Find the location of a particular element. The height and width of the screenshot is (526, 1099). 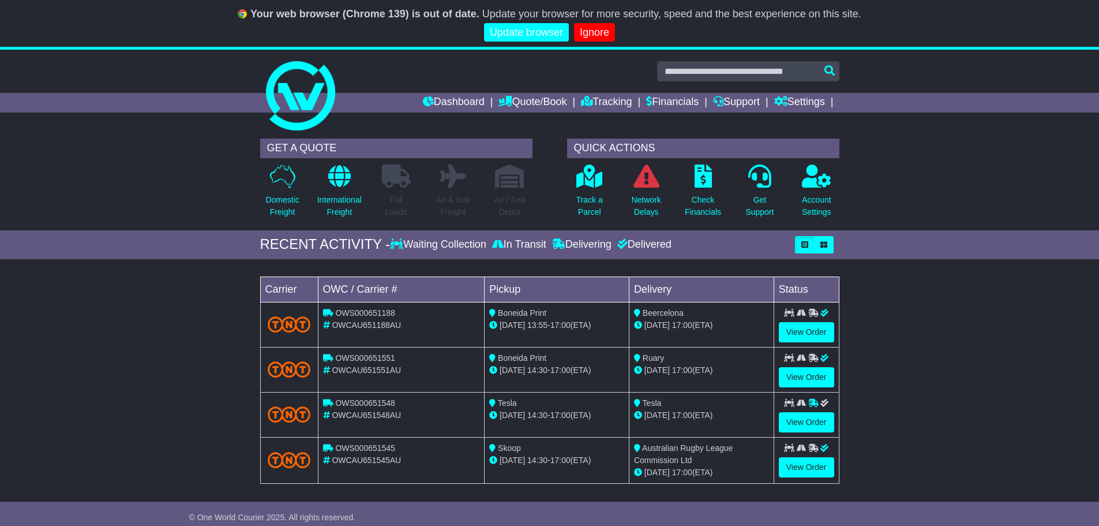

a: Dashboard is located at coordinates (454, 103).